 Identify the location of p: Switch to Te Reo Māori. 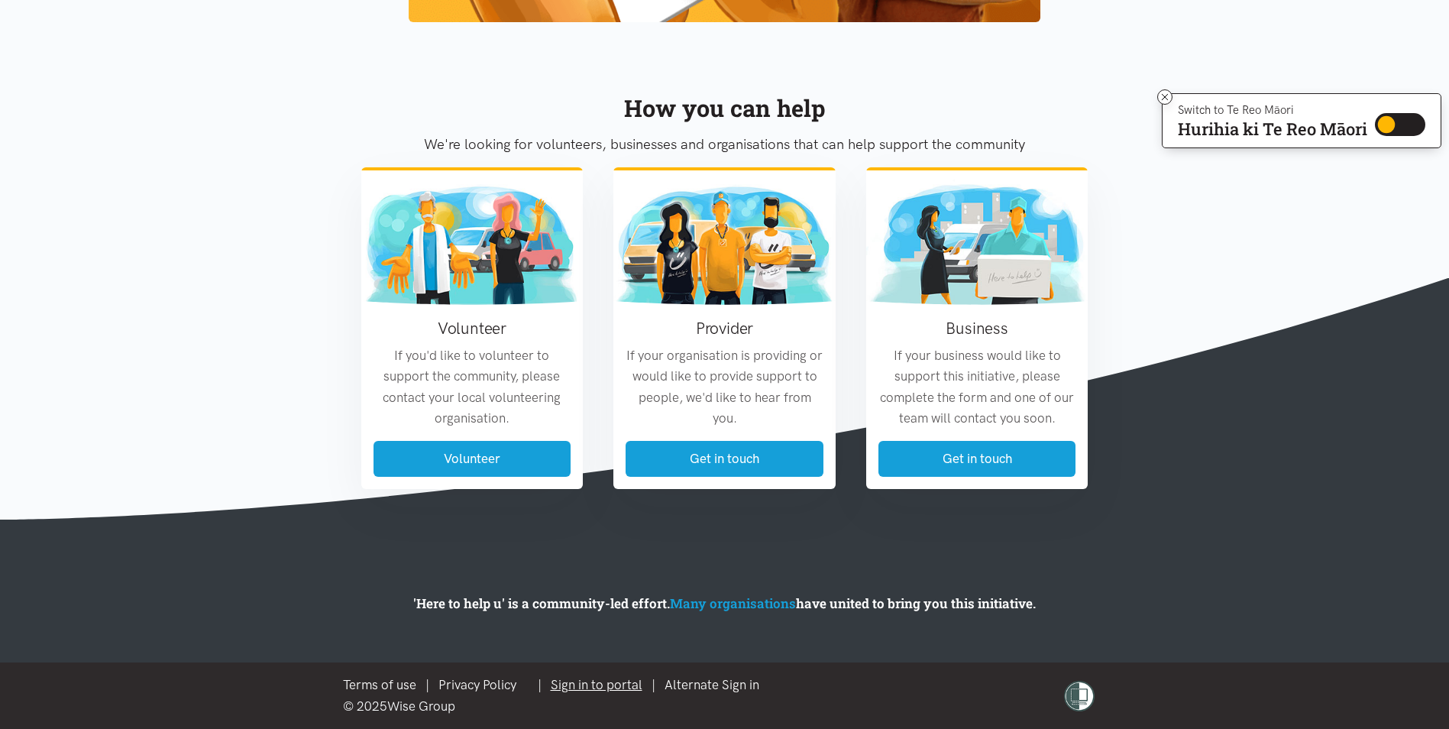
(1272, 110).